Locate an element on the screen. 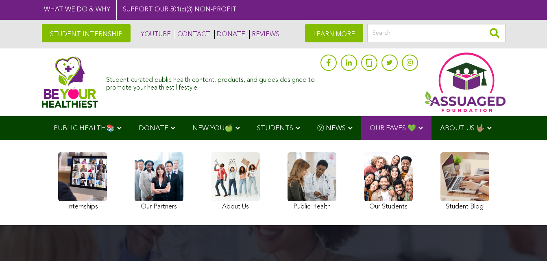  a: YOUTUBE is located at coordinates (154, 34).